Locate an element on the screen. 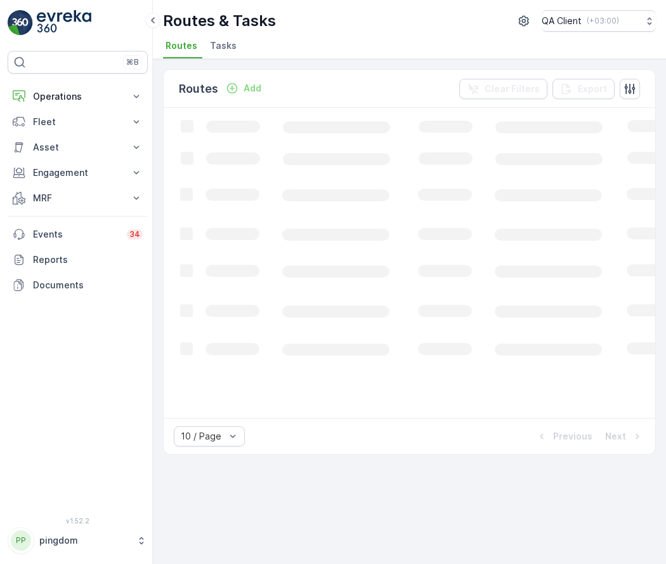  p: Export is located at coordinates (593, 89).